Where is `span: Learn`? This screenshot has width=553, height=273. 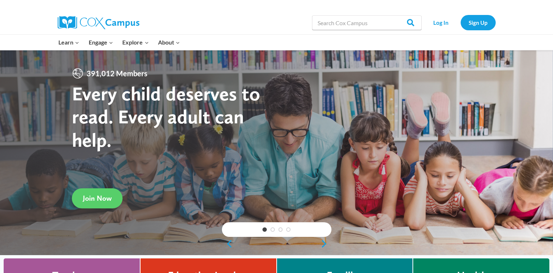 span: Learn is located at coordinates (69, 42).